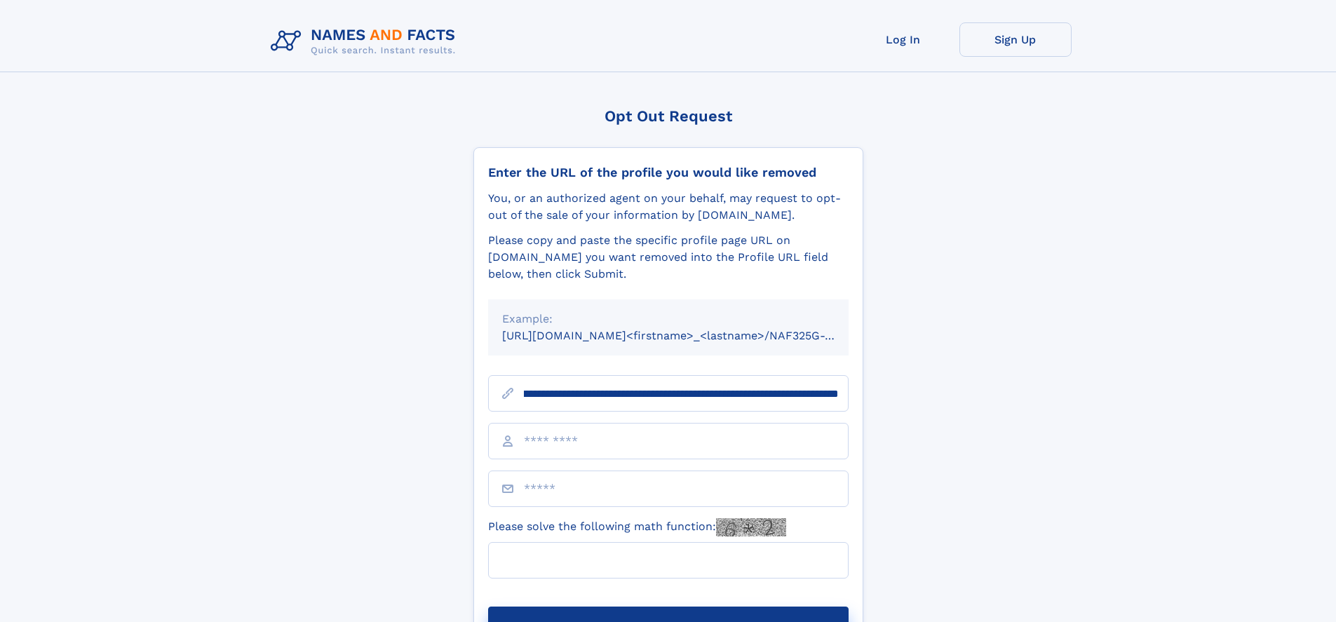 The height and width of the screenshot is (622, 1336). I want to click on a: Log In, so click(904, 39).